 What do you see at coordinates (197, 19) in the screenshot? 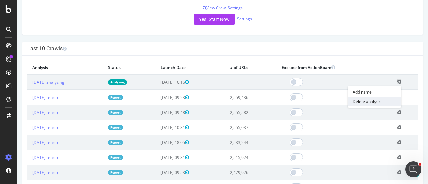
I see `button: Yes! Start Now` at bounding box center [197, 19].